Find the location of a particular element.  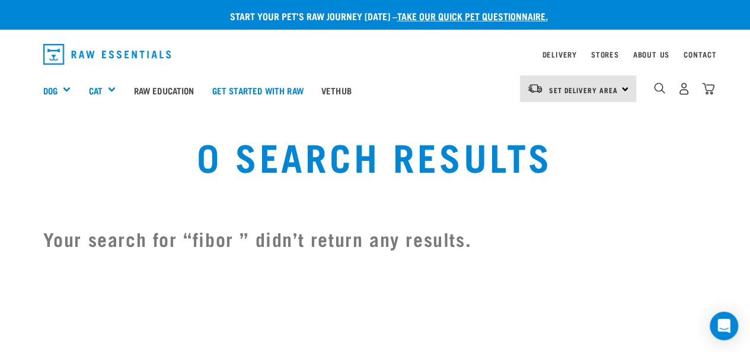

a: Vethub is located at coordinates (336, 90).